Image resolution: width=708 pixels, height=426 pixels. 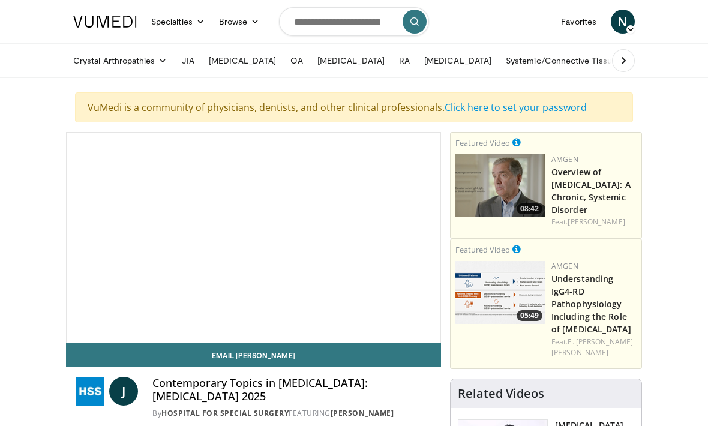 I want to click on h4: Related Videos, so click(x=501, y=394).